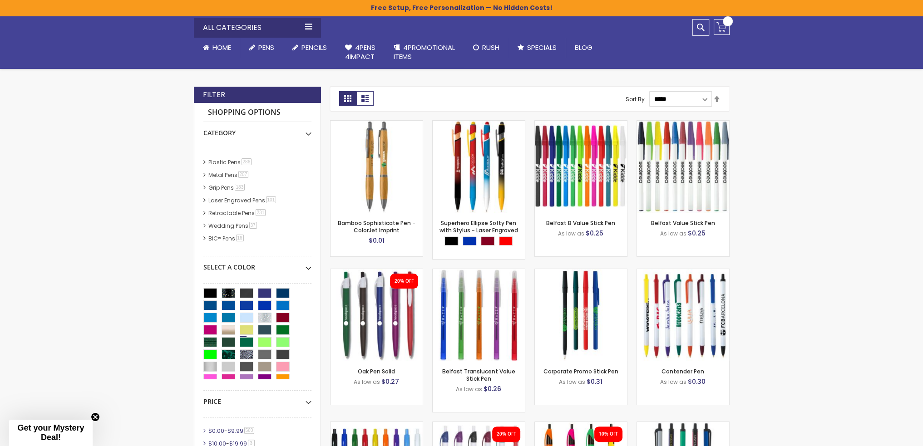  I want to click on div: Burgundy, so click(487, 241).